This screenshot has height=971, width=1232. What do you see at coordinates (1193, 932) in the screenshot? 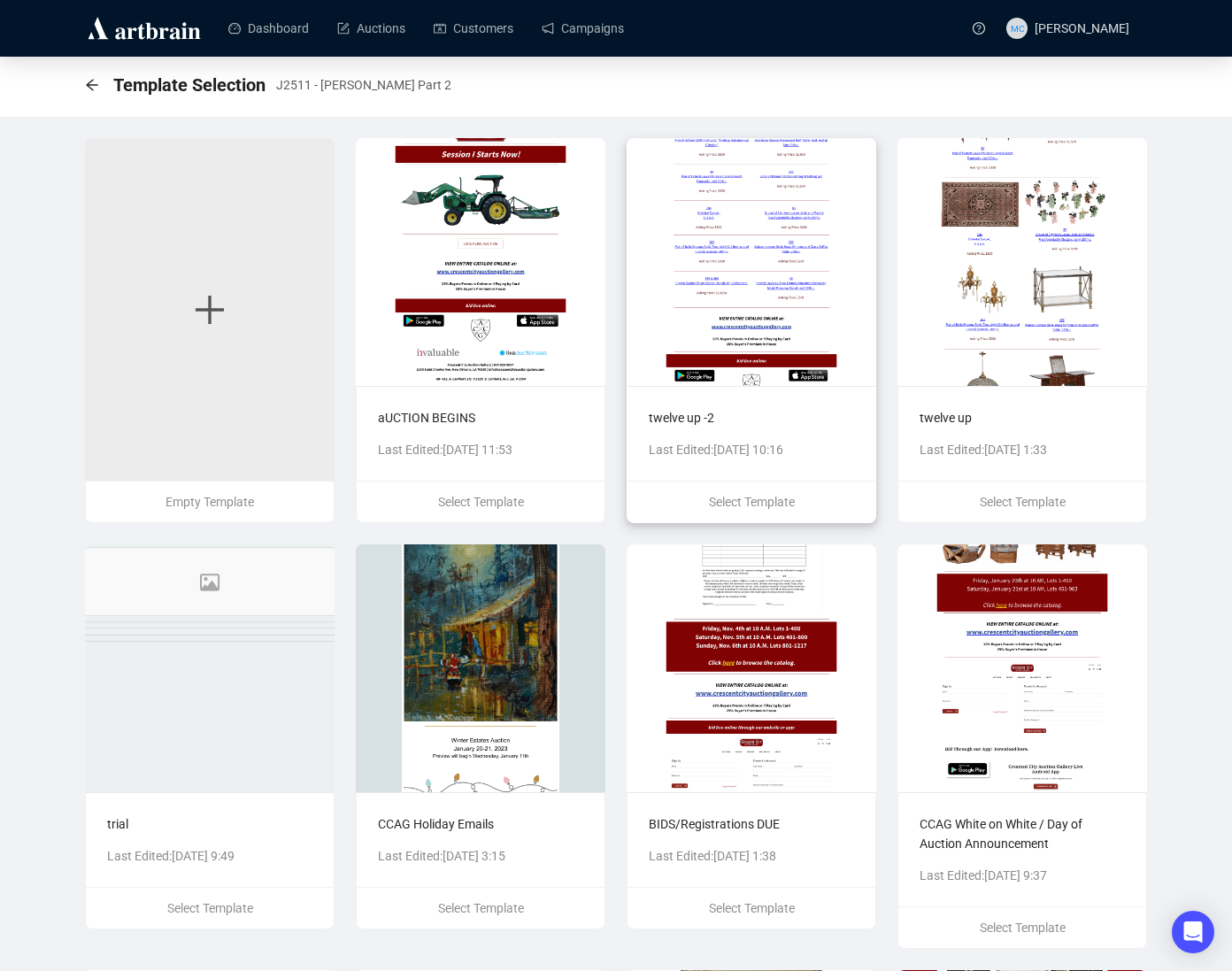
I see `div: Open Intercom Messenger` at bounding box center [1193, 932].